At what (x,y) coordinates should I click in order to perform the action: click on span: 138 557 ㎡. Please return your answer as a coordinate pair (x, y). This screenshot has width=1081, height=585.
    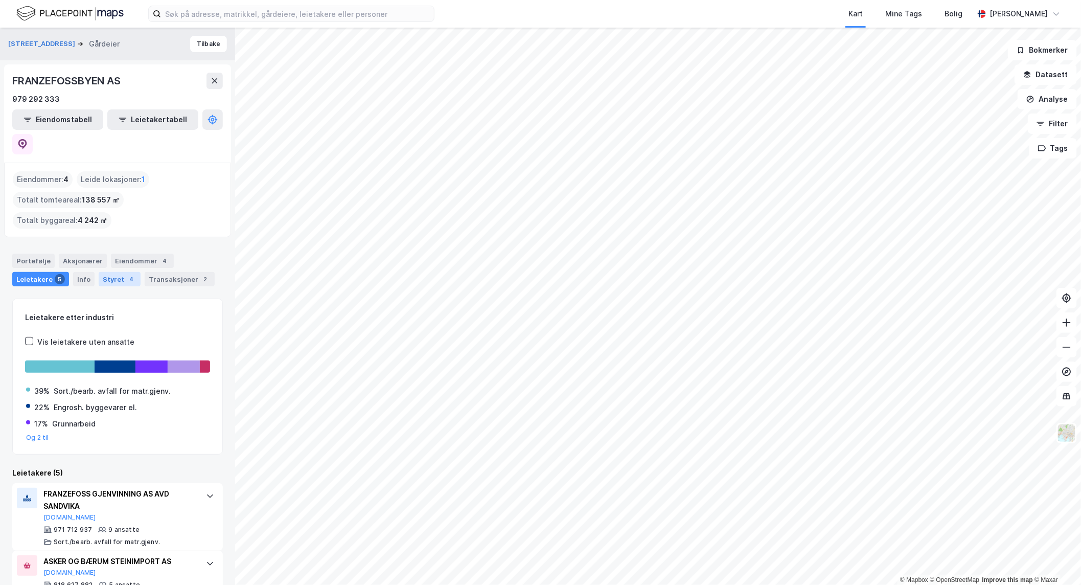
    Looking at the image, I should click on (101, 200).